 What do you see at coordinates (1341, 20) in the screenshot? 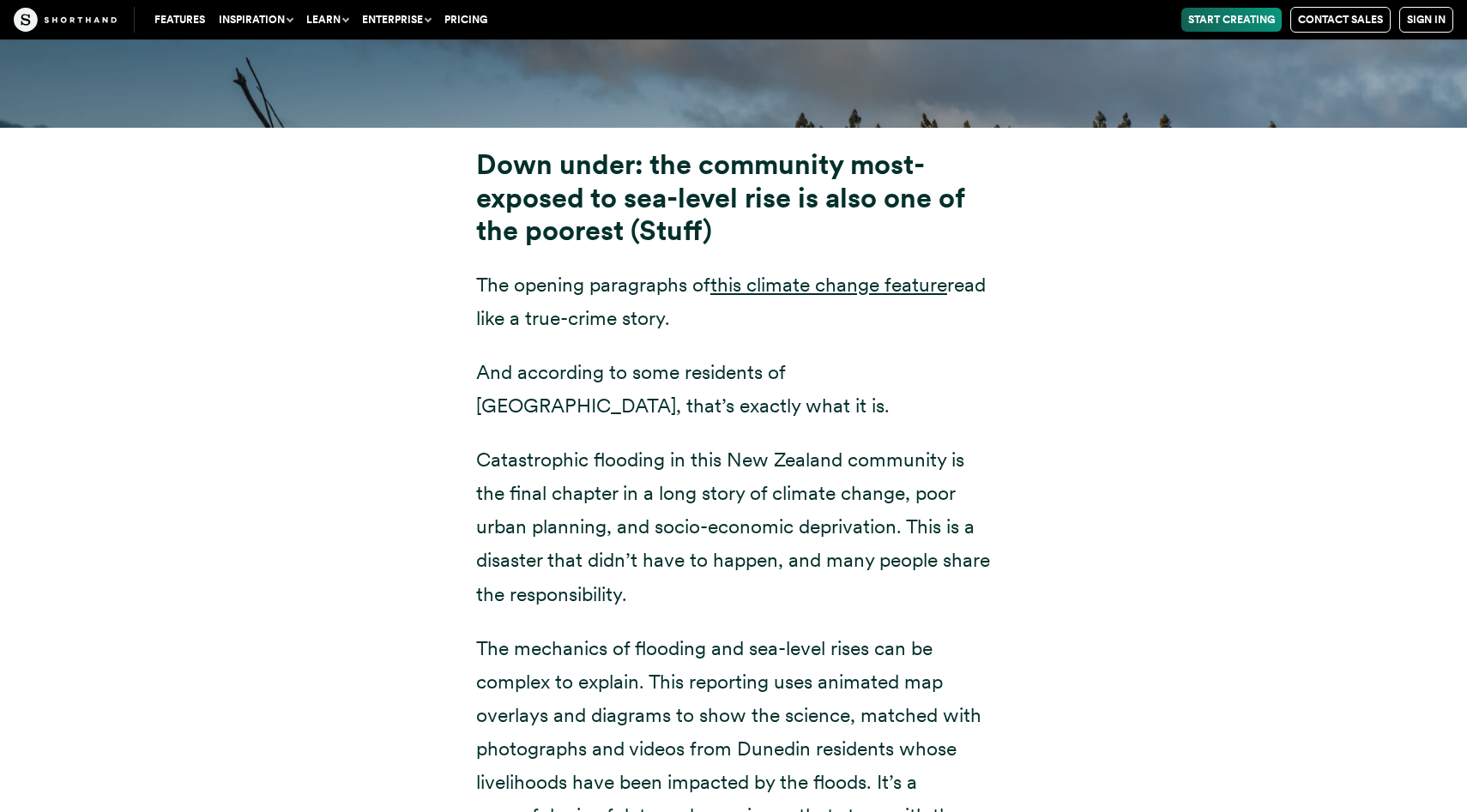
I see `a: Contact Sales` at bounding box center [1341, 20].